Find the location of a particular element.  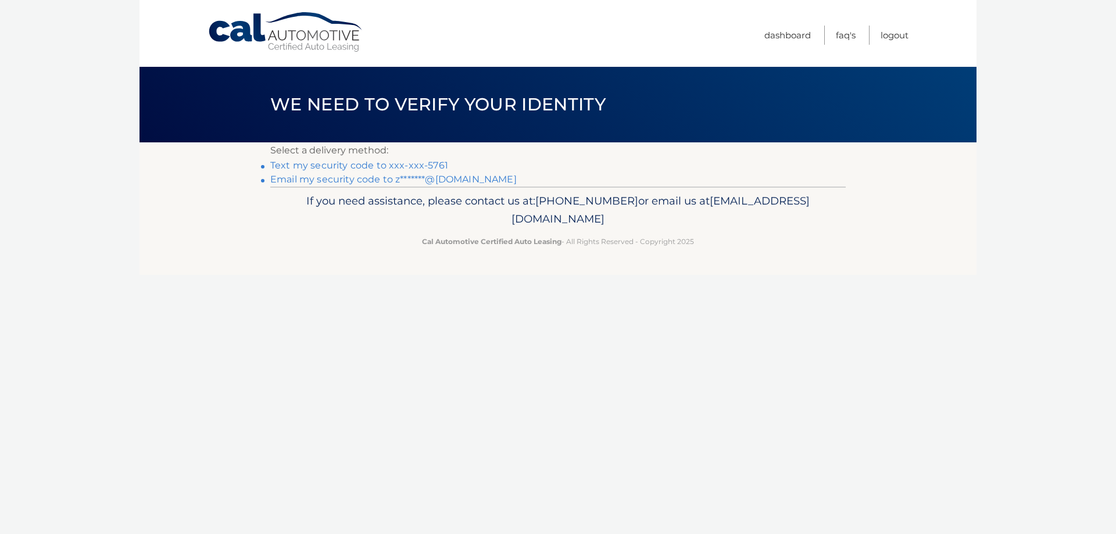

span: We need to verify your identity is located at coordinates (438, 104).